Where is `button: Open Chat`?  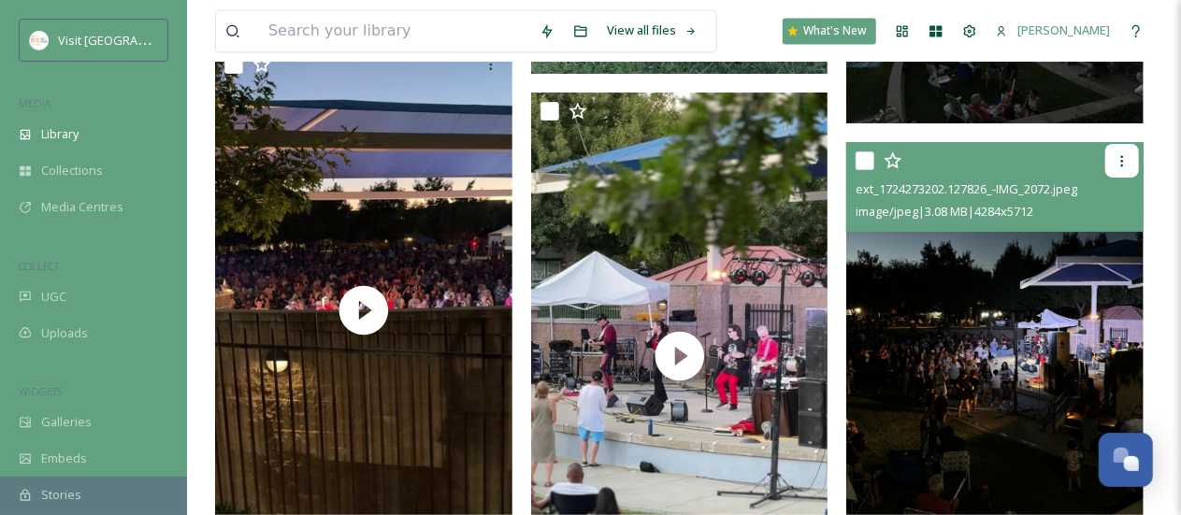 button: Open Chat is located at coordinates (1126, 460).